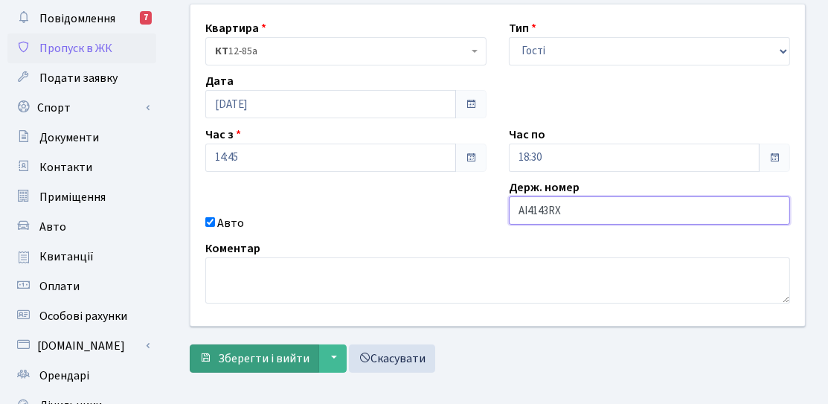 The image size is (828, 404). What do you see at coordinates (392, 358) in the screenshot?
I see `a: Скасувати` at bounding box center [392, 358].